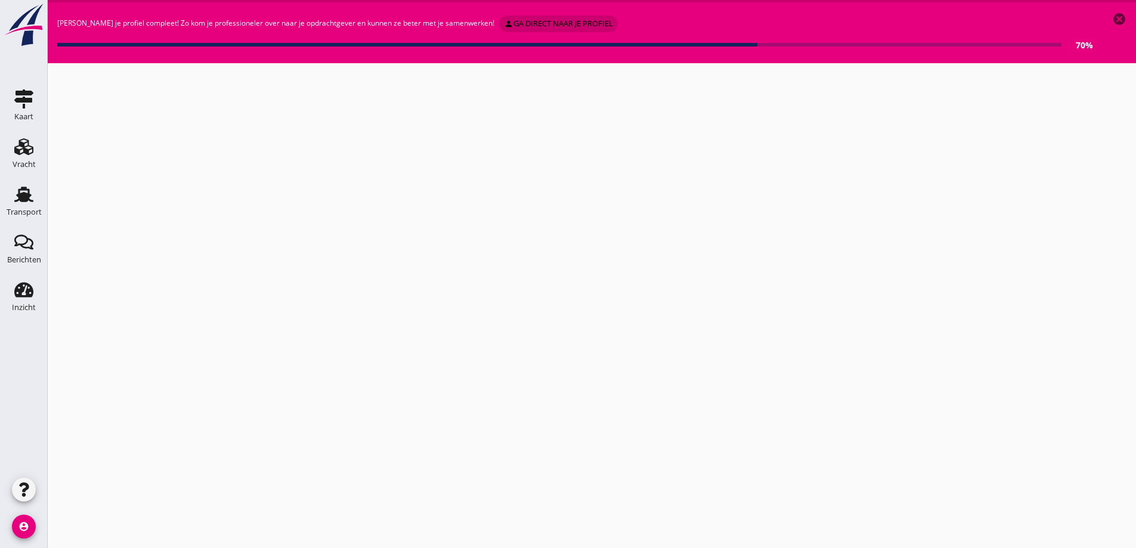 This screenshot has width=1136, height=548. Describe the element at coordinates (1120, 19) in the screenshot. I see `i: cancel` at that location.